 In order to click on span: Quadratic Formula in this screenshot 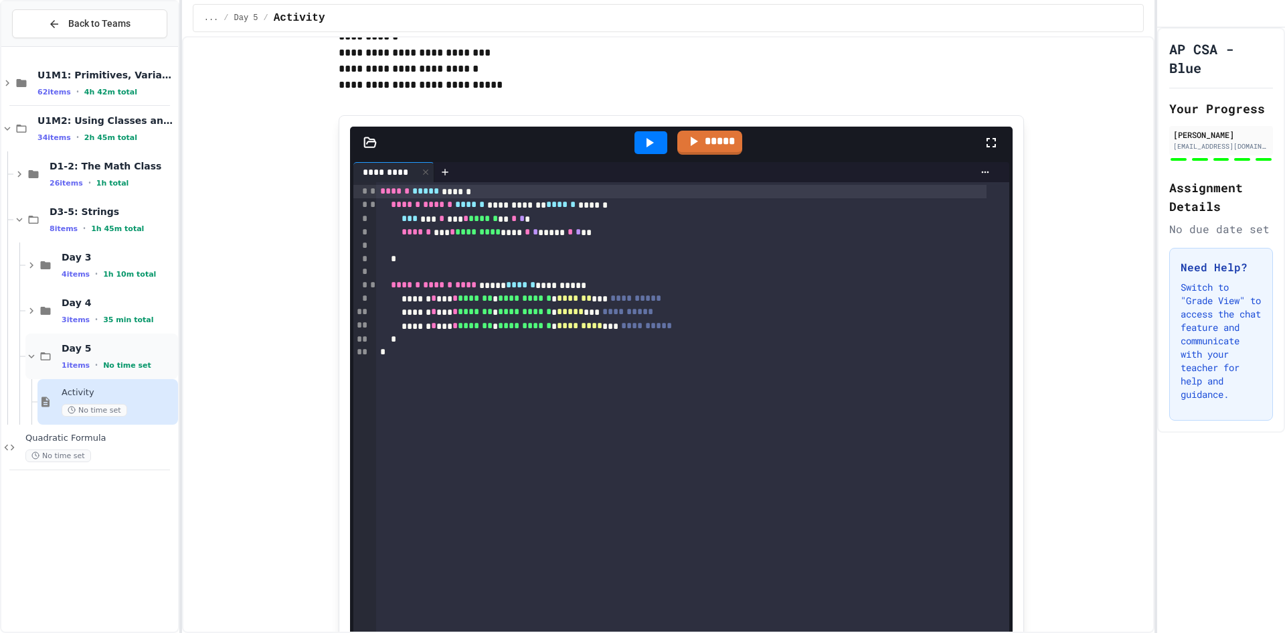, I will do `click(100, 438)`.